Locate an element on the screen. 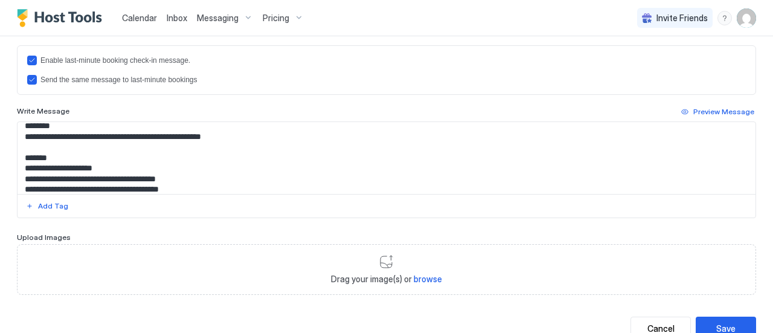  button: Preview Message is located at coordinates (718, 112).